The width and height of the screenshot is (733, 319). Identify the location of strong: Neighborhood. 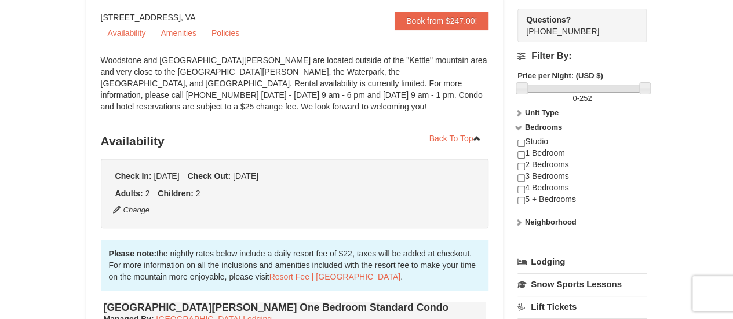
(550, 222).